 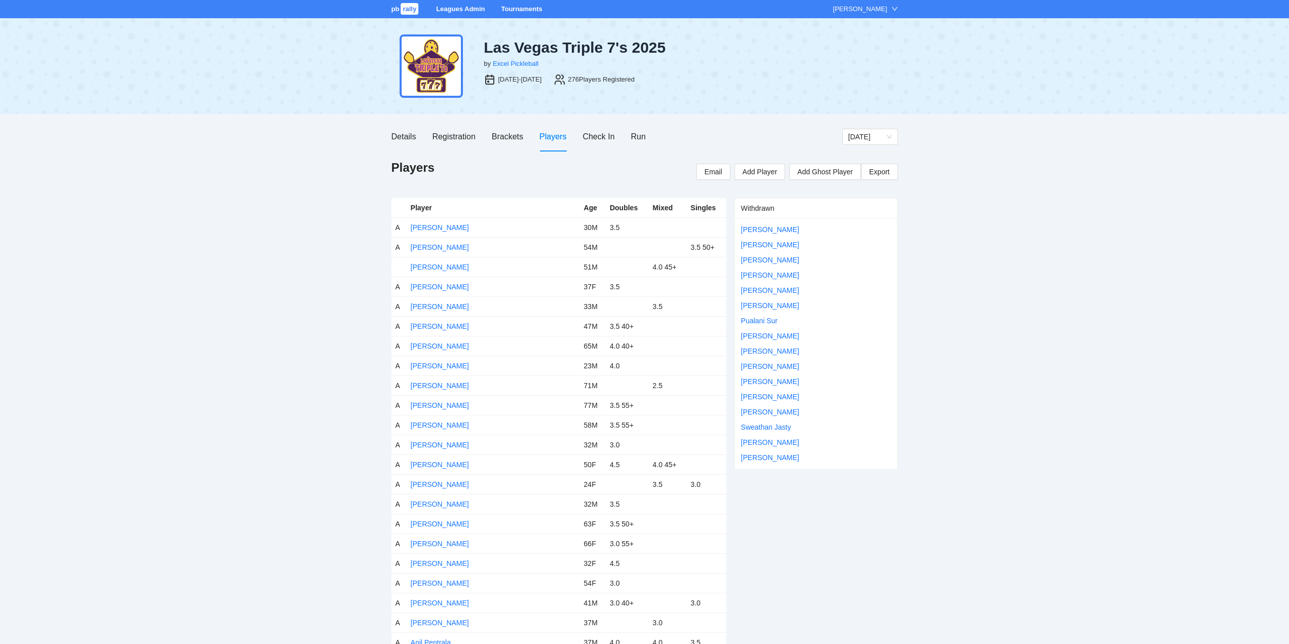 I want to click on a: Export, so click(x=879, y=172).